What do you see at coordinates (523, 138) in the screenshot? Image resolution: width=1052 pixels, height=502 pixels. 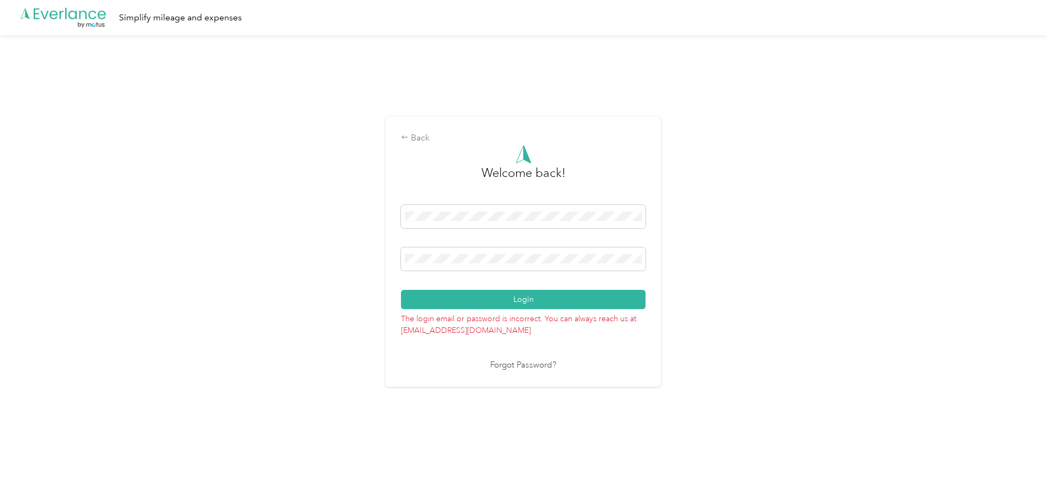 I see `div: Back` at bounding box center [523, 138].